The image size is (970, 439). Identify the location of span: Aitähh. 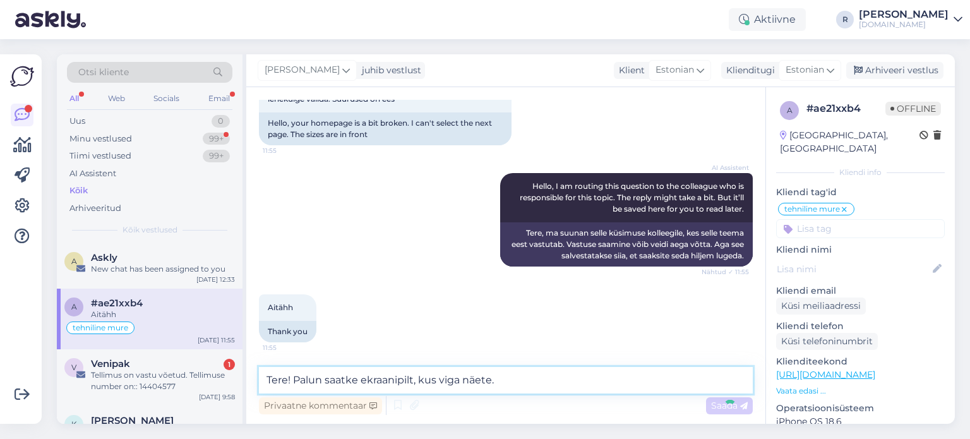
(280, 307).